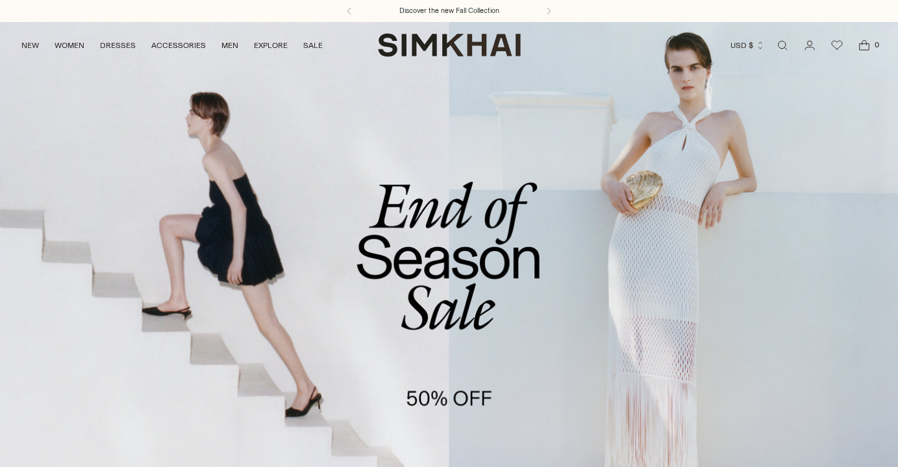 Image resolution: width=898 pixels, height=467 pixels. I want to click on a: Open cart modal, so click(864, 45).